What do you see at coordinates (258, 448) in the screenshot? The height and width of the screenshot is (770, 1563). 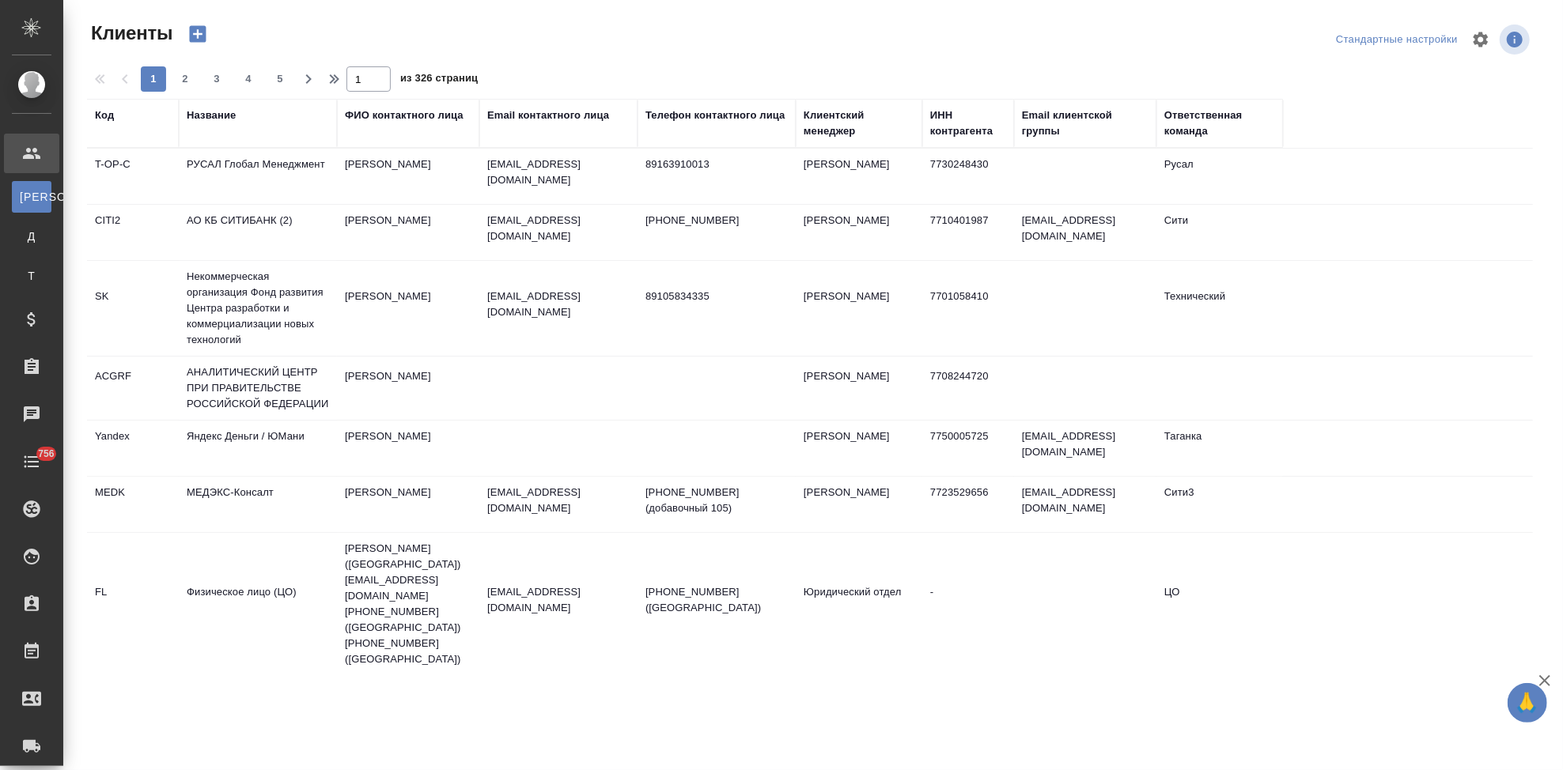 I see `td: Яндекс Деньги / ЮМани` at bounding box center [258, 448].